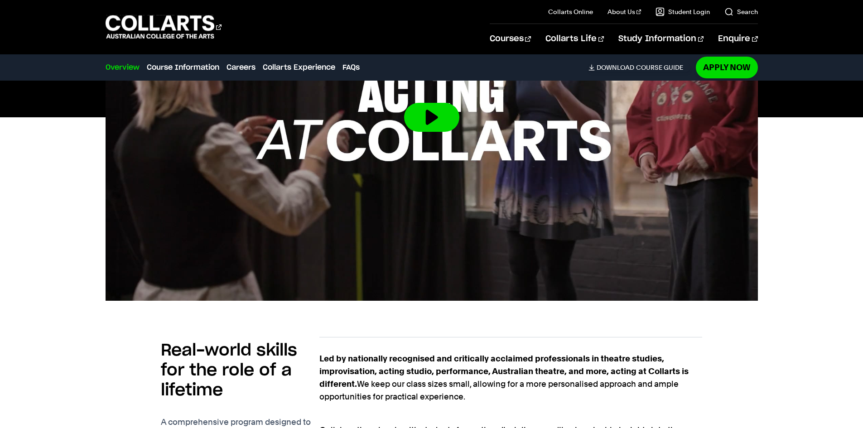 This screenshot has width=863, height=428. I want to click on a: Search, so click(741, 12).